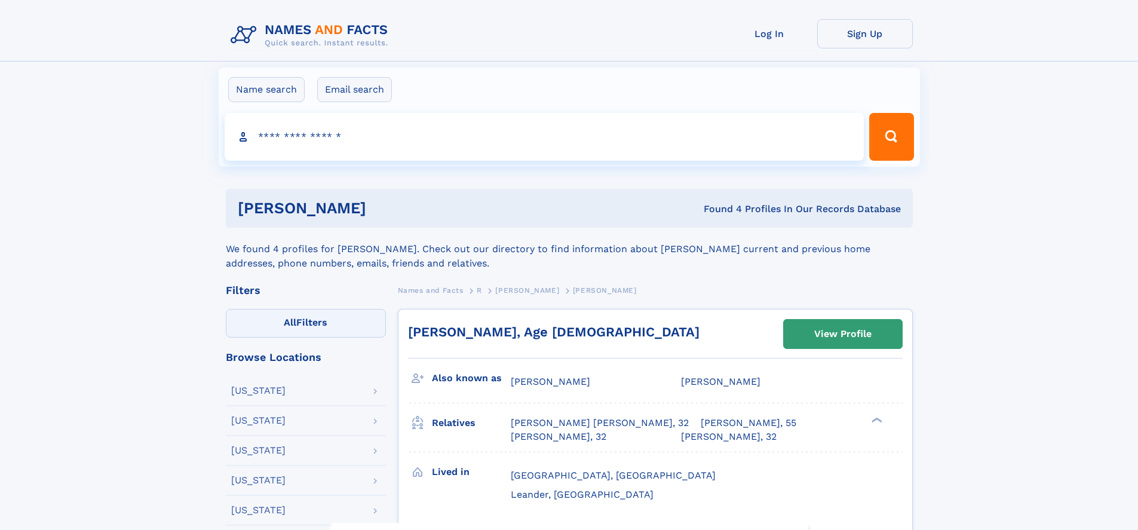 This screenshot has width=1138, height=530. What do you see at coordinates (865, 33) in the screenshot?
I see `a: Sign Up` at bounding box center [865, 33].